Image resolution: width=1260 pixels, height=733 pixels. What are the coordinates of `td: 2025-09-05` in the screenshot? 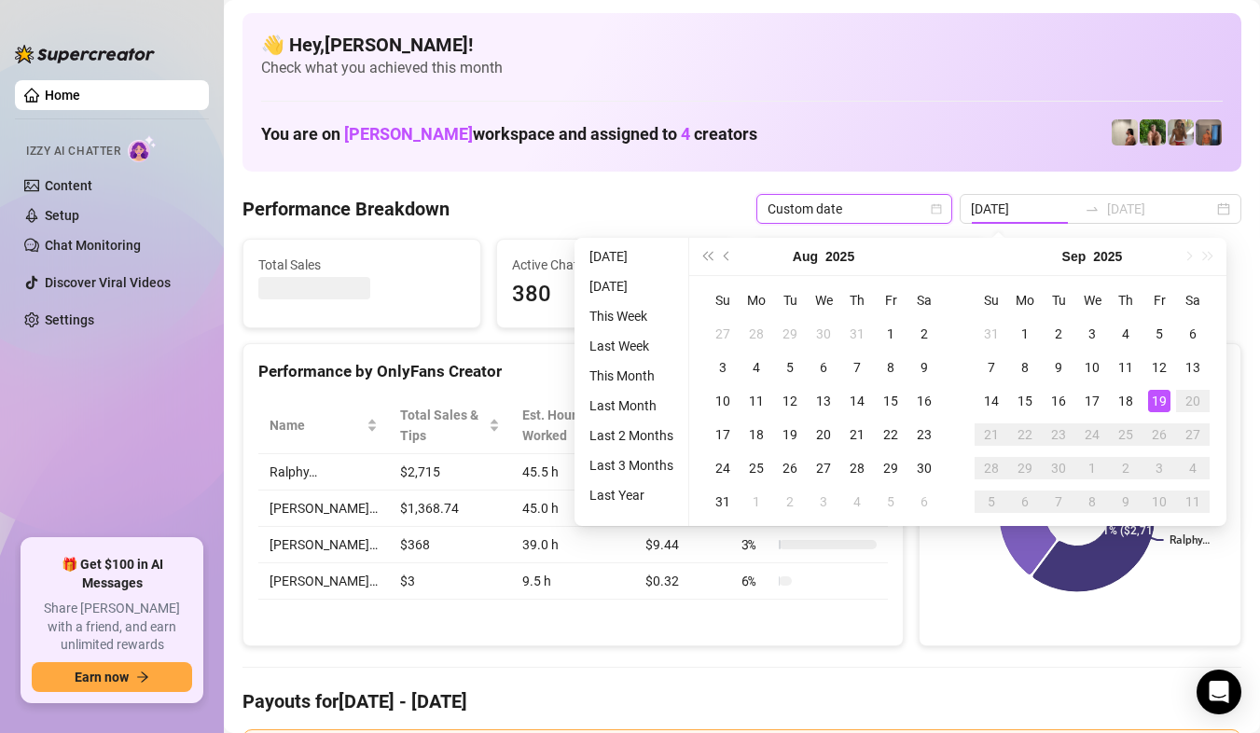 It's located at (891, 502).